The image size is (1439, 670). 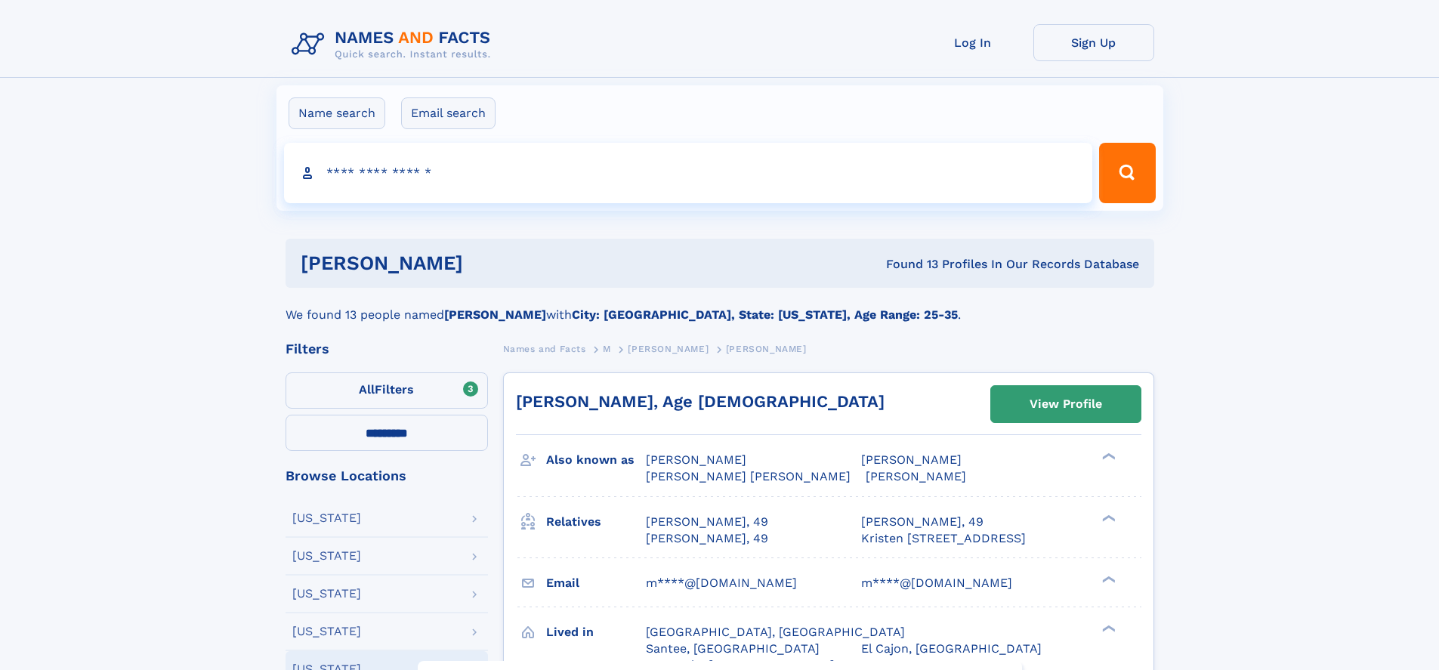 What do you see at coordinates (1066, 404) in the screenshot?
I see `div: View Profile` at bounding box center [1066, 404].